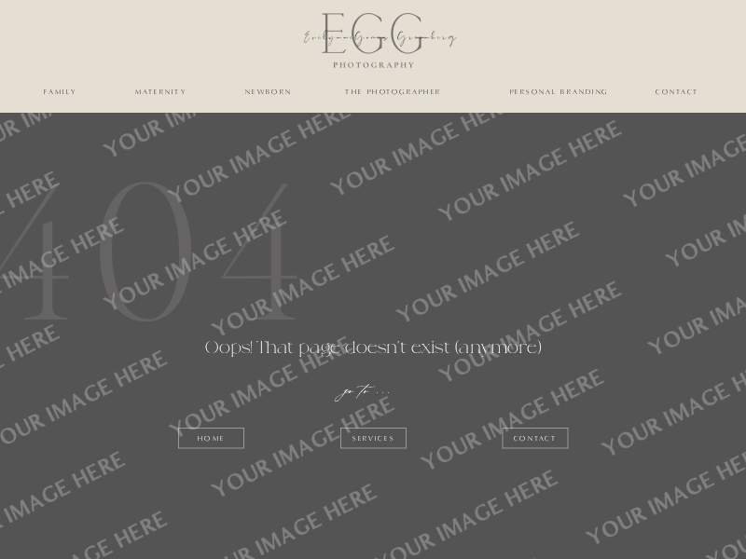  I want to click on nav: family, so click(61, 91).